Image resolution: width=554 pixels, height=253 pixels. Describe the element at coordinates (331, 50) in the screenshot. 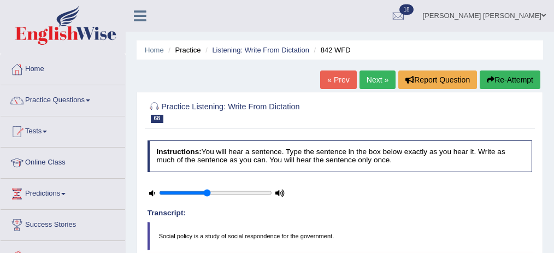

I see `li: 842 WFD` at that location.